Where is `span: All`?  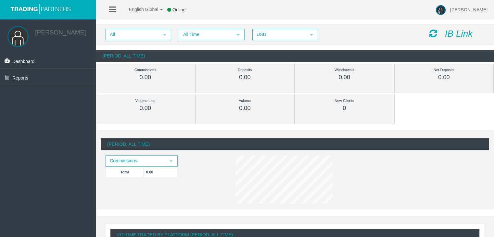
span: All is located at coordinates (132, 34).